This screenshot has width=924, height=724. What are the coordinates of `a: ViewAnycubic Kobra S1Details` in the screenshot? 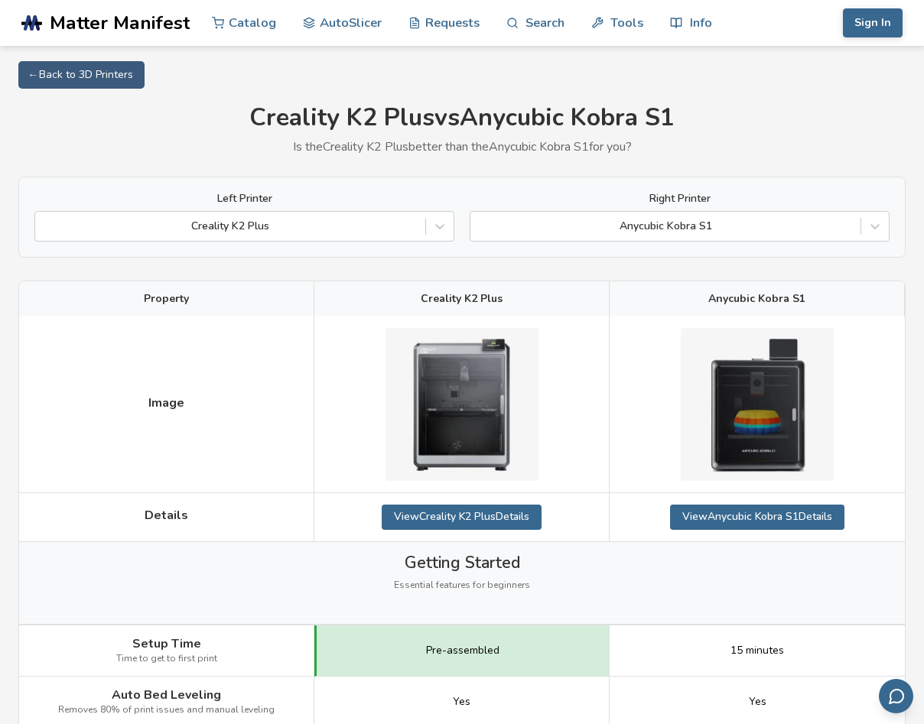 It's located at (757, 517).